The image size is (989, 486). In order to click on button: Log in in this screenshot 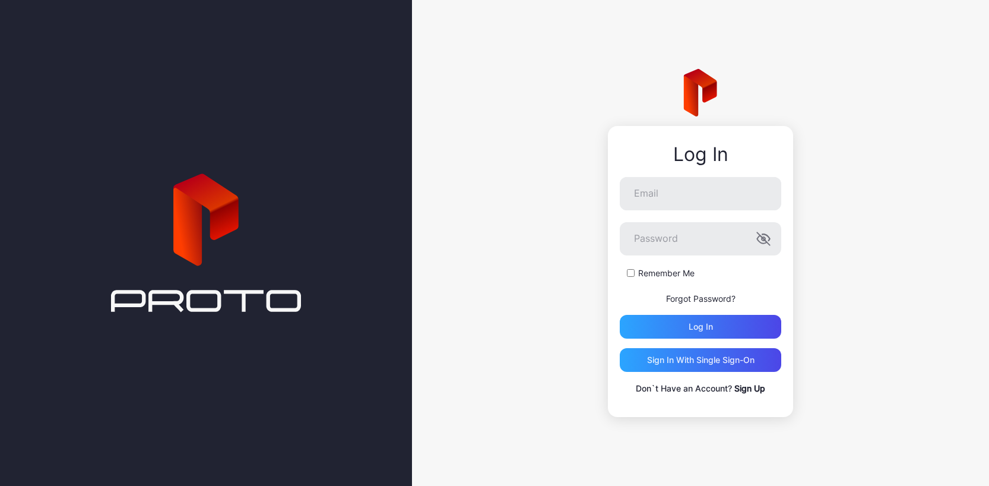, I will do `click(701, 327)`.